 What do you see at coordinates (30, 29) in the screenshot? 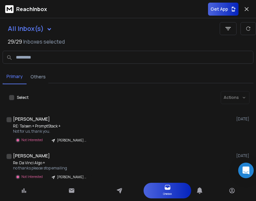
I see `button: All Inbox(s)` at bounding box center [30, 29].